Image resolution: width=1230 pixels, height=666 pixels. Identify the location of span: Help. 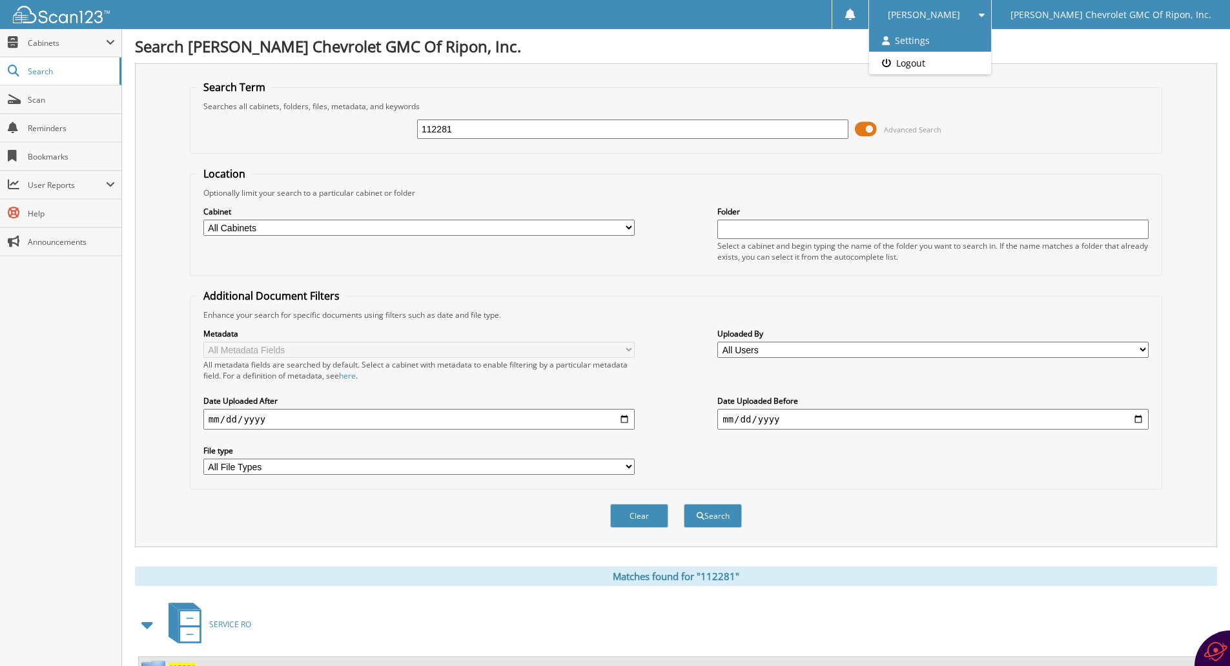
(71, 213).